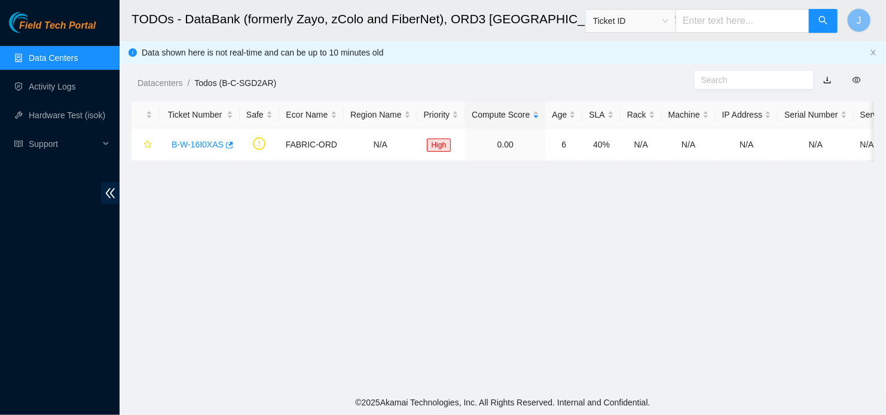  I want to click on td: 40%, so click(601, 145).